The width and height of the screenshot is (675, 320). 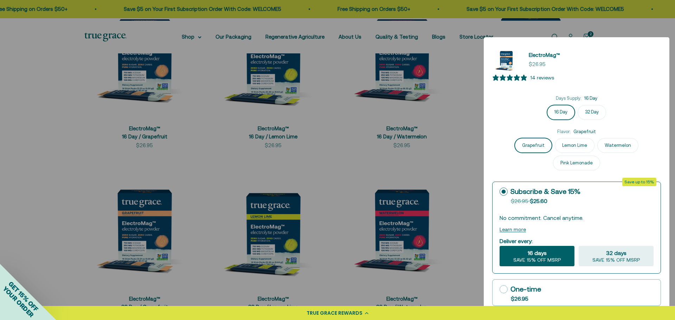 What do you see at coordinates (591, 98) in the screenshot?
I see `span: 16 Day` at bounding box center [591, 98].